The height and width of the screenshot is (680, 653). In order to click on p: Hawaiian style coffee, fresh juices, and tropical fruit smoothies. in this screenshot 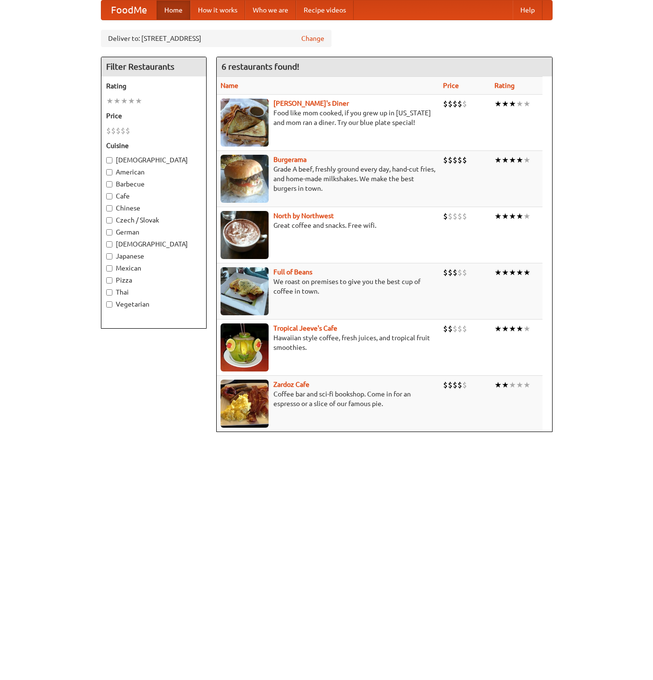, I will do `click(328, 343)`.